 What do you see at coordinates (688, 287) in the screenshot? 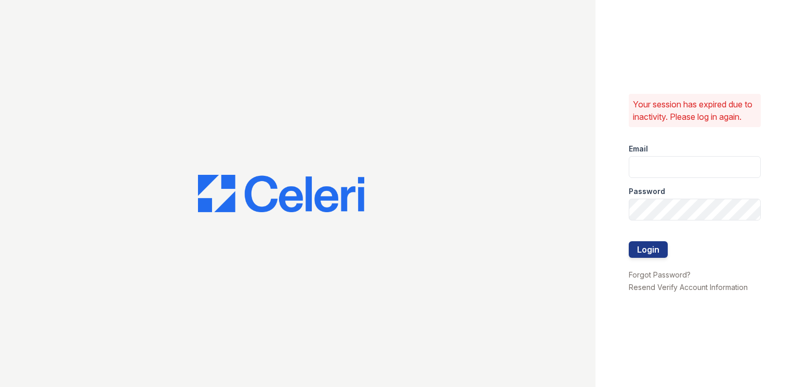
I see `a: Resend Verify Account Information` at bounding box center [688, 287].